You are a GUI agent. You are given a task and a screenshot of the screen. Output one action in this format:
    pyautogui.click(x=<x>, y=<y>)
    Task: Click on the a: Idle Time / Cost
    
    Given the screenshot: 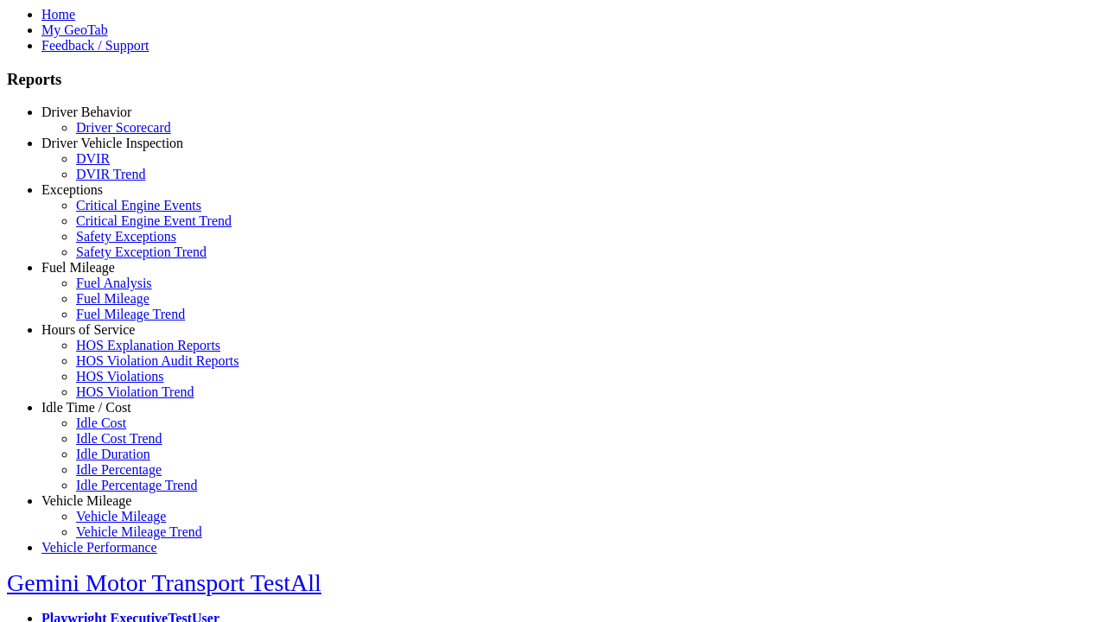 What is the action you would take?
    pyautogui.click(x=86, y=407)
    